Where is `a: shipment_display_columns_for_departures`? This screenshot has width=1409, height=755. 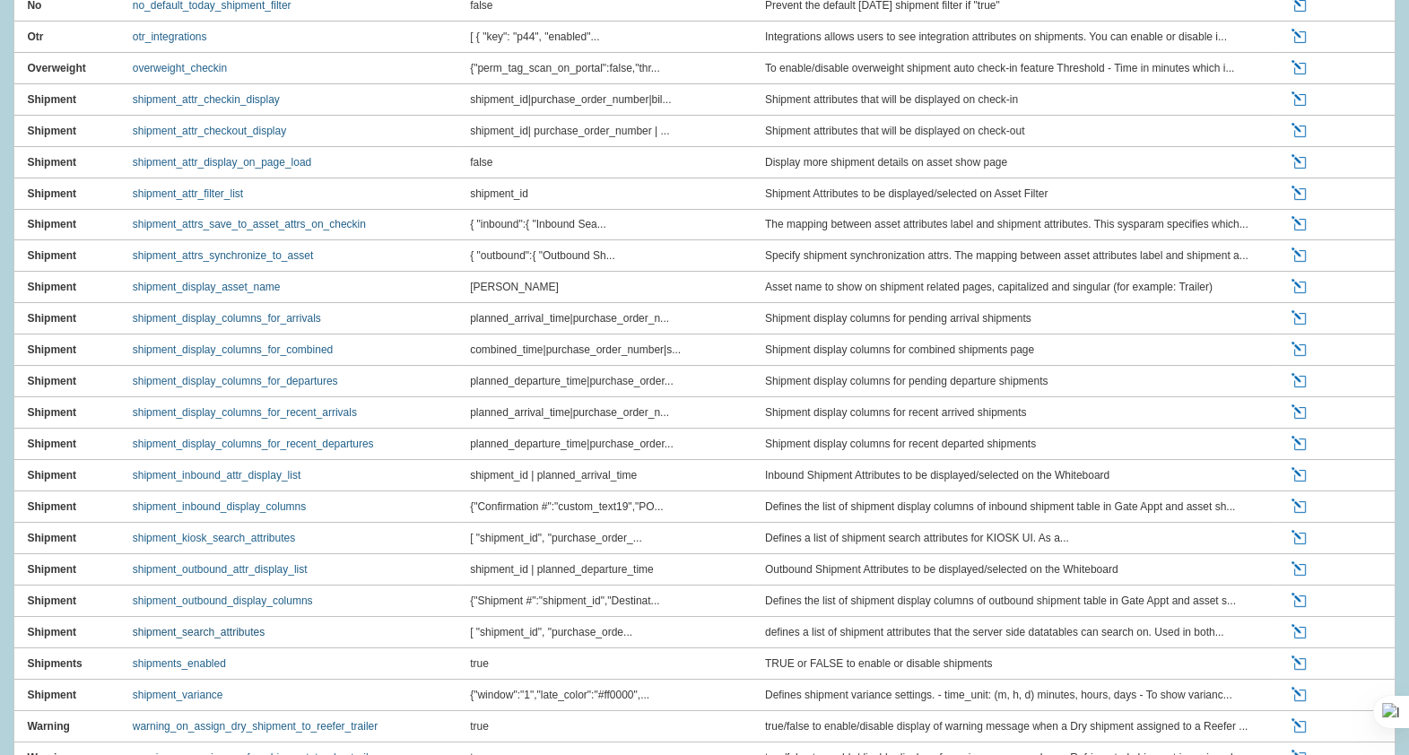 a: shipment_display_columns_for_departures is located at coordinates (235, 381).